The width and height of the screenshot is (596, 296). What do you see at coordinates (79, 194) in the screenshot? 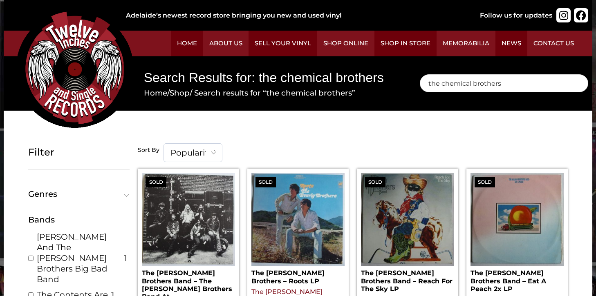
I see `button: Genres` at bounding box center [79, 194].